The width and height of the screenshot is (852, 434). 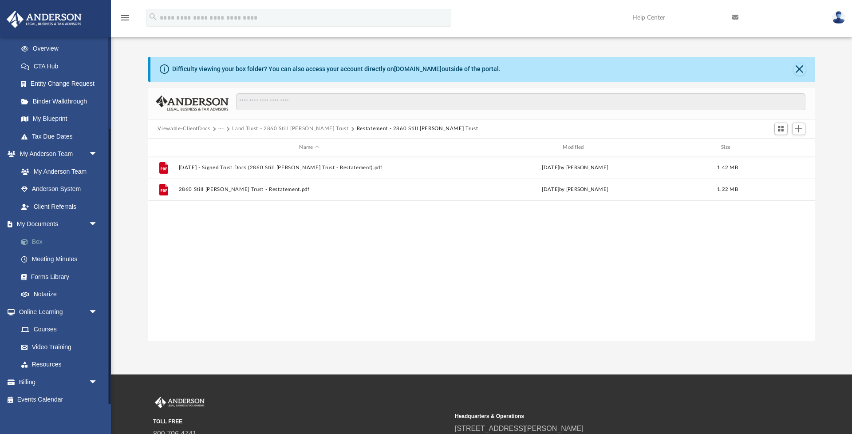 I want to click on a: Resources, so click(x=59, y=364).